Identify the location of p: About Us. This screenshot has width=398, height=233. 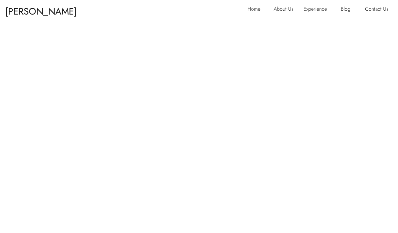
(286, 10).